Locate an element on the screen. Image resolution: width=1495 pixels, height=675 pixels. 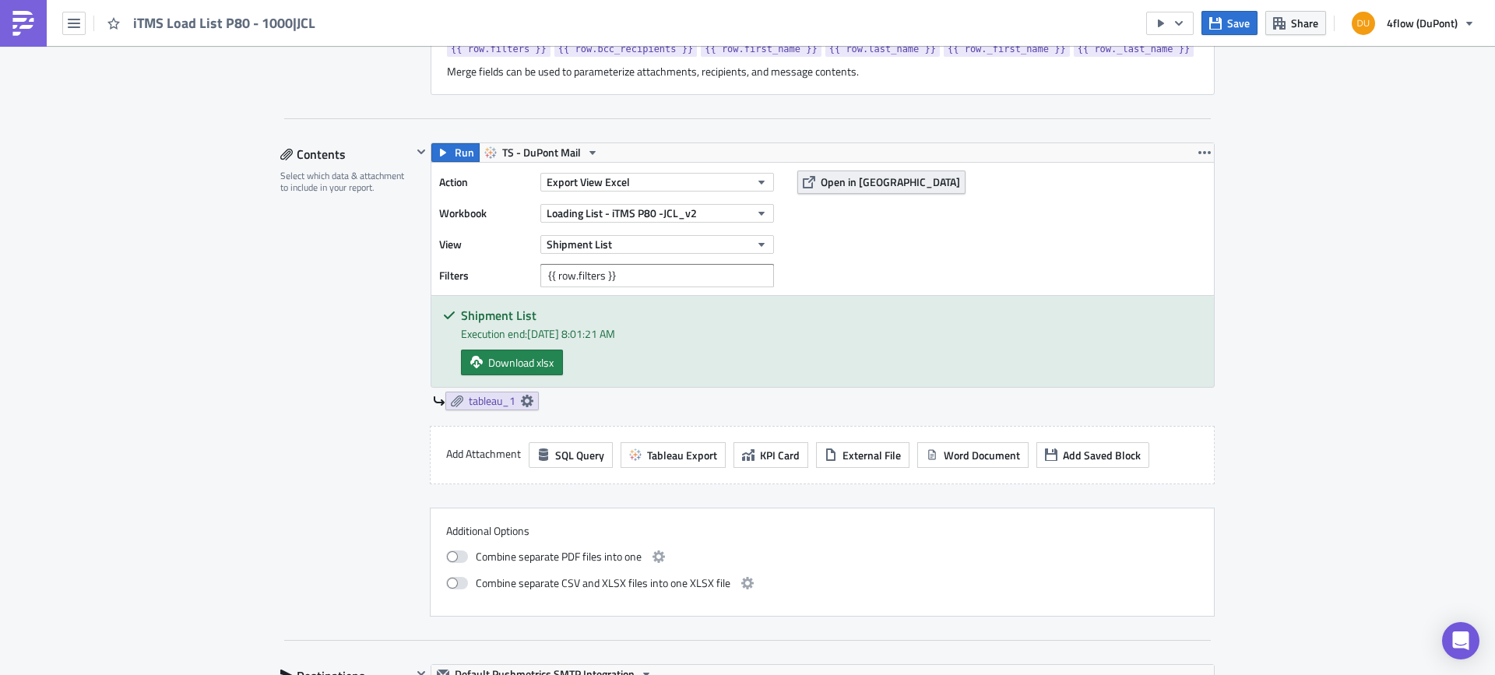
span: Download xlsx is located at coordinates (521, 362).